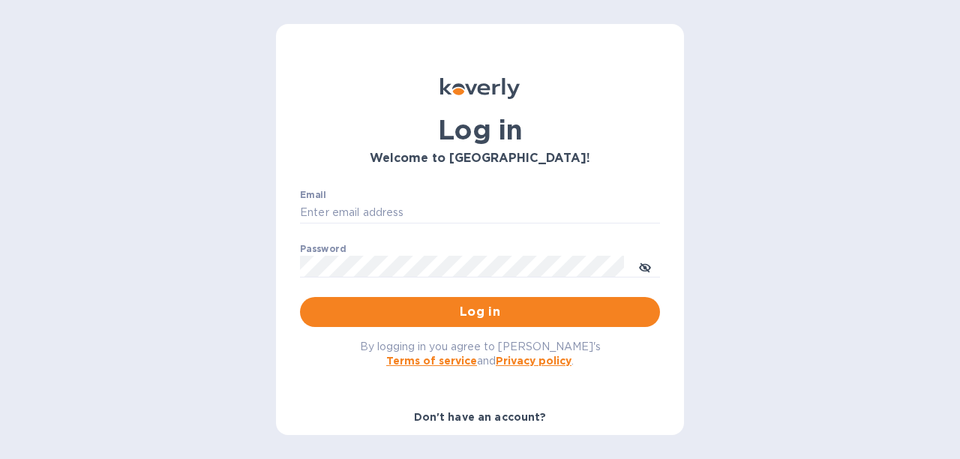 This screenshot has height=459, width=960. I want to click on span: Log in, so click(480, 312).